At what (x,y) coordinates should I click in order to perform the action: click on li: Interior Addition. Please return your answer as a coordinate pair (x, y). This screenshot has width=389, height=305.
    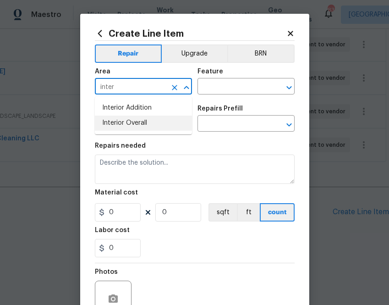
    Looking at the image, I should click on (144, 108).